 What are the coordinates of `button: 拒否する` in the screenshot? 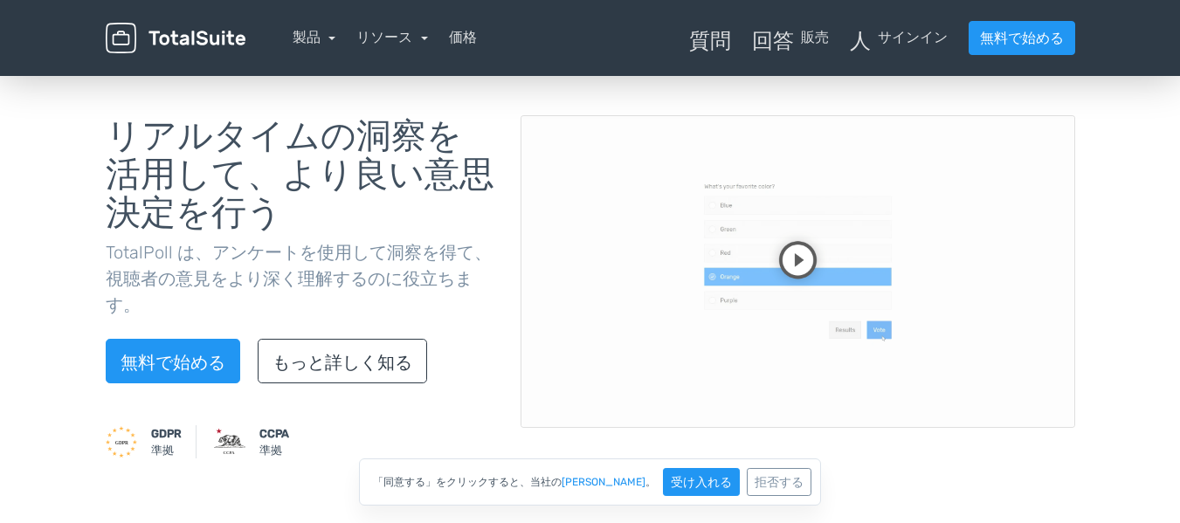 It's located at (779, 482).